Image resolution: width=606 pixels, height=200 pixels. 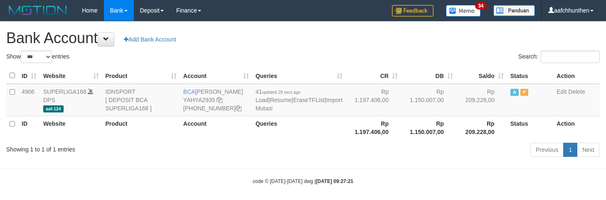 I want to click on th: Queries: activate to sort column ascending, so click(x=299, y=76).